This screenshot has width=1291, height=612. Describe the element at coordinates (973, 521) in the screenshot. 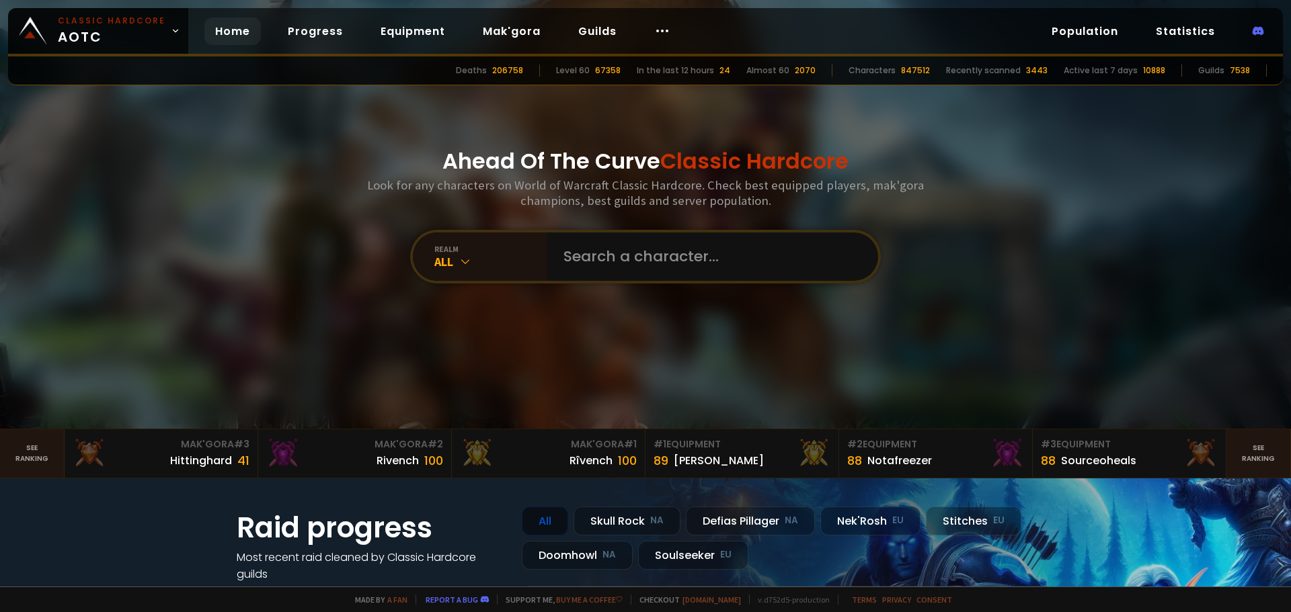

I see `div: Stitches` at that location.